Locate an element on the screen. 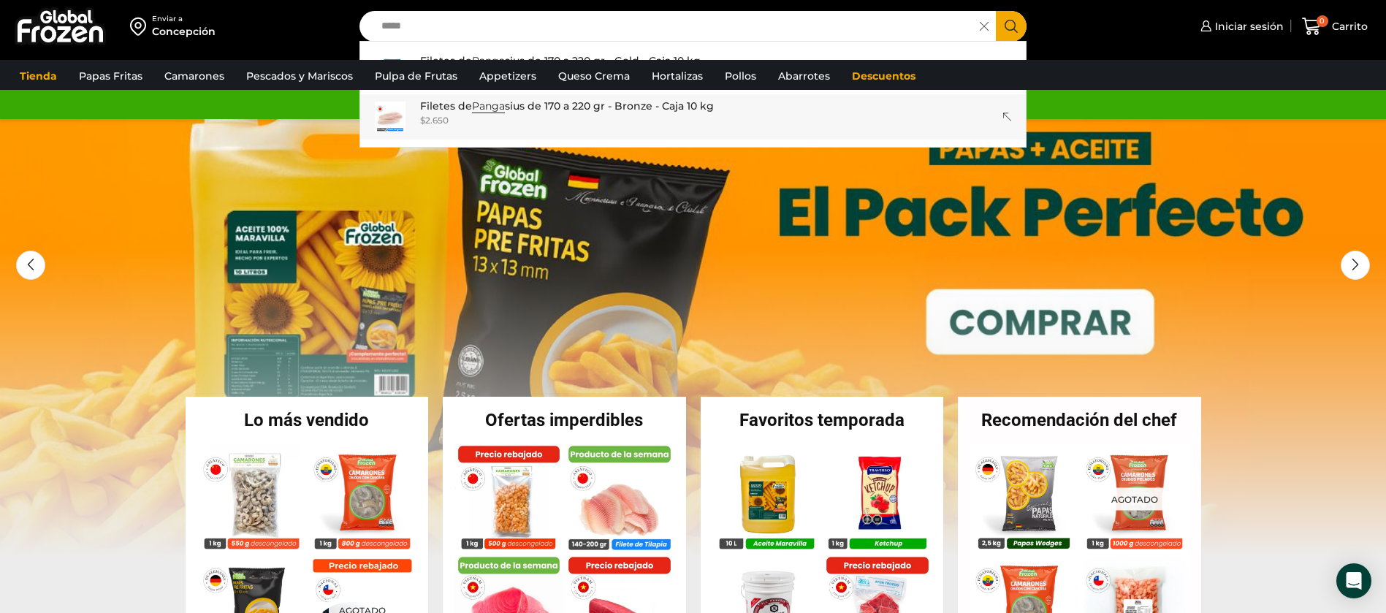 This screenshot has height=613, width=1386. a: Appetizers is located at coordinates (508, 76).